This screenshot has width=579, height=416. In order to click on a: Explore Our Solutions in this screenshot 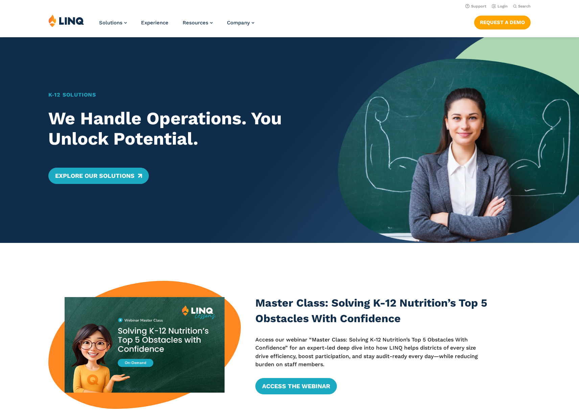, I will do `click(98, 176)`.